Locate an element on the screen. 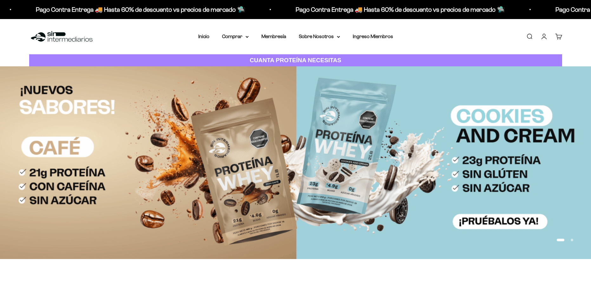 This screenshot has width=591, height=293. strong: CUANTA PROTEÍNA NECESITAS is located at coordinates (295, 60).